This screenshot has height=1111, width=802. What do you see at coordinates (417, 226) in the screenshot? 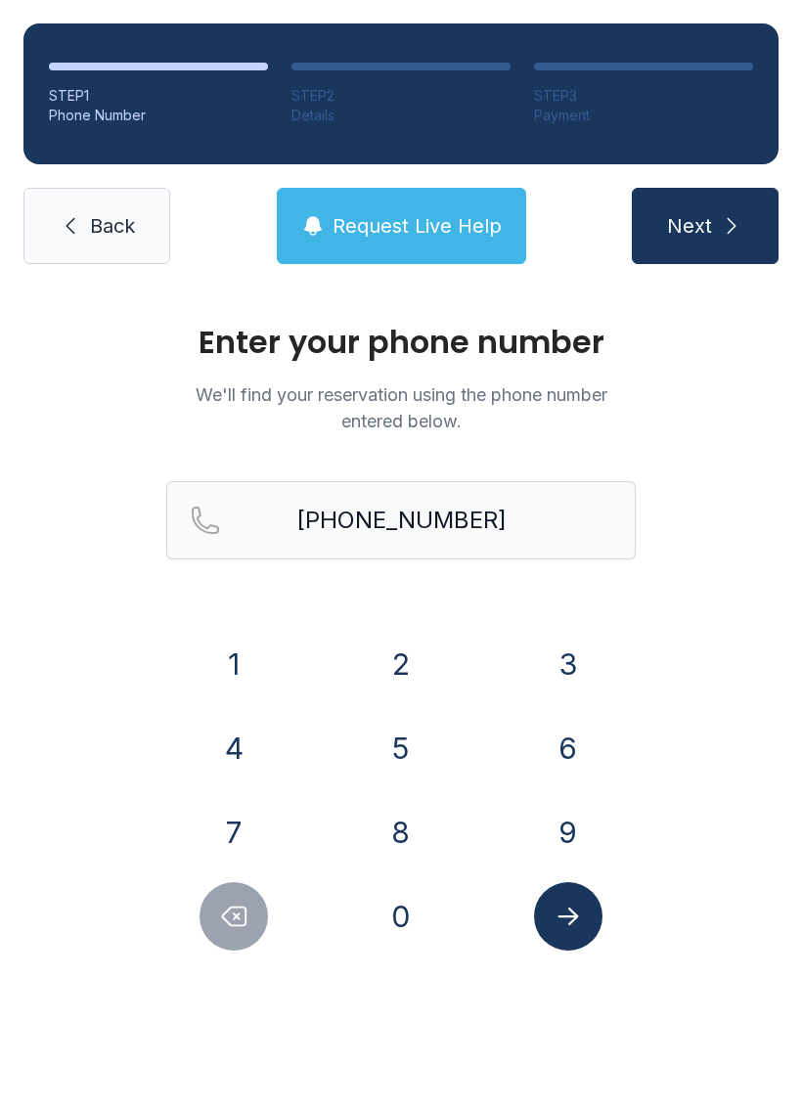
I see `span: Request Live Help` at bounding box center [417, 226].